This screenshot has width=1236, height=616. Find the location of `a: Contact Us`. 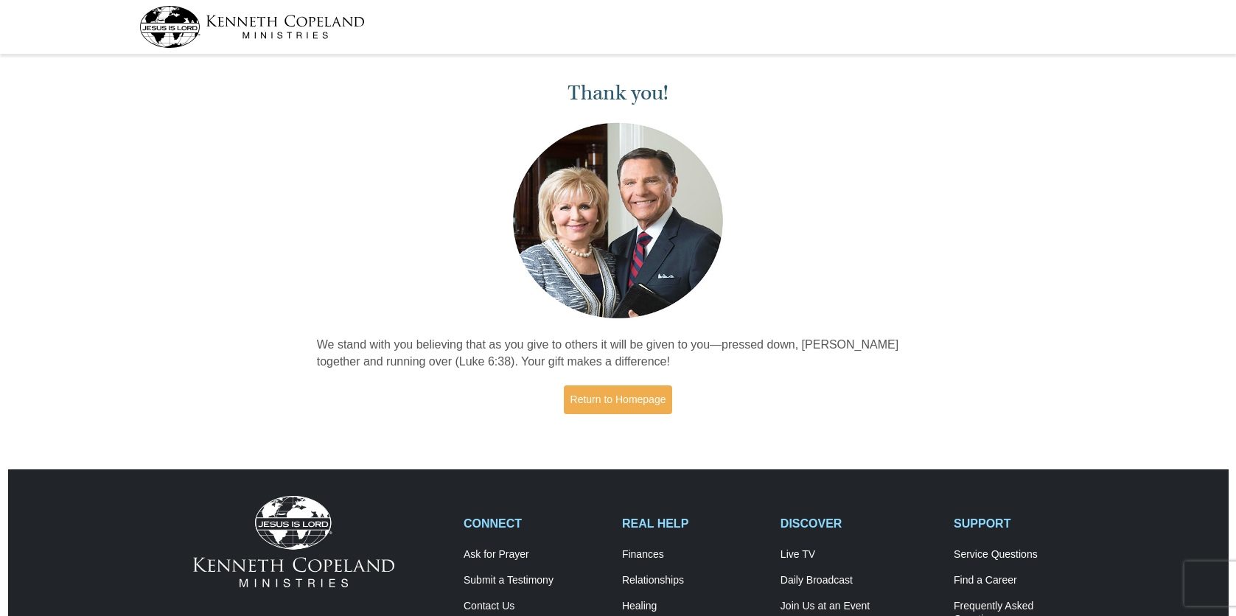

a: Contact Us is located at coordinates (535, 607).